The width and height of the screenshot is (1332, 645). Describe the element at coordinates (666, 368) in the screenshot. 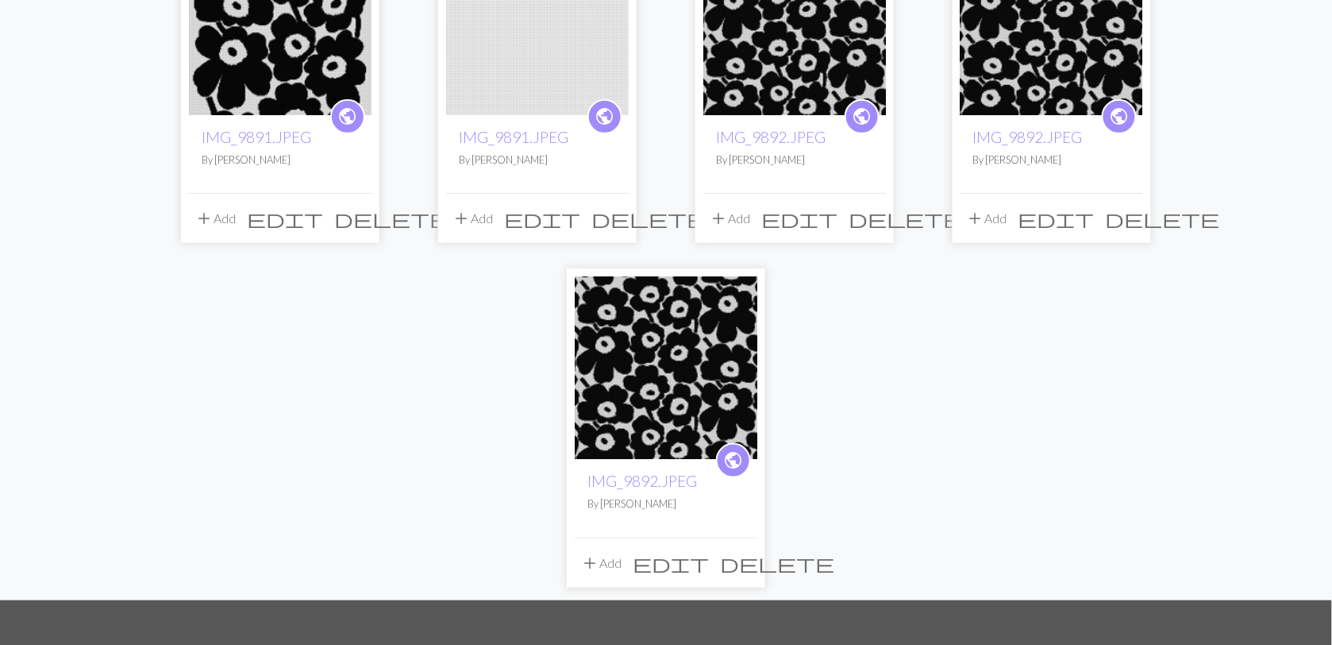

I see `img: IMG_9892.JPEG` at that location.